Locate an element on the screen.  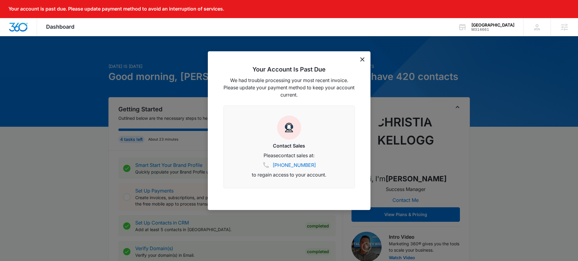
h2: Your Account Is Past Due is located at coordinates (289, 69).